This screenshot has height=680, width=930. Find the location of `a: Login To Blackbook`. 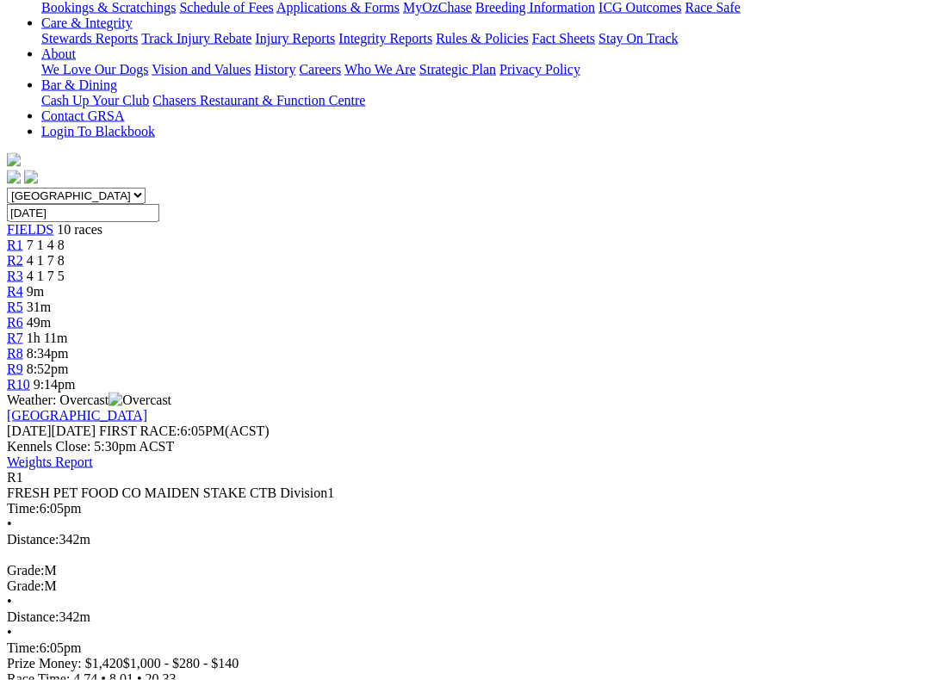

a: Login To Blackbook is located at coordinates (98, 131).